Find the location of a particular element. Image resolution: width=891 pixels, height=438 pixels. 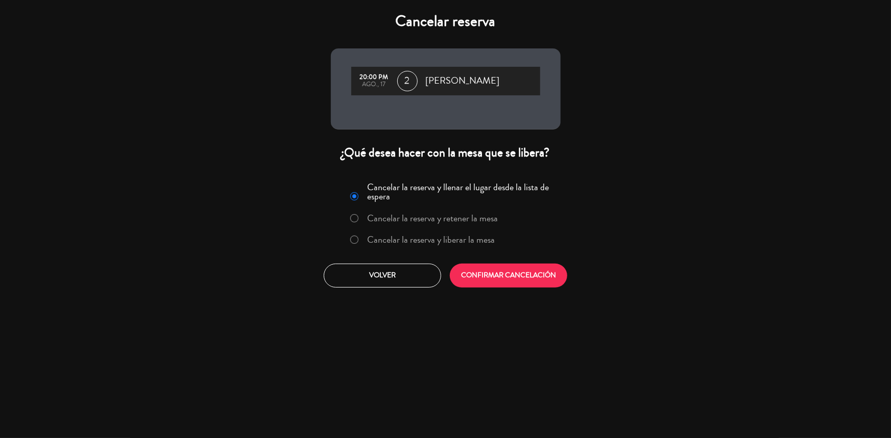

label: Cancelar la reserva y liberar la mesa is located at coordinates (431, 240).